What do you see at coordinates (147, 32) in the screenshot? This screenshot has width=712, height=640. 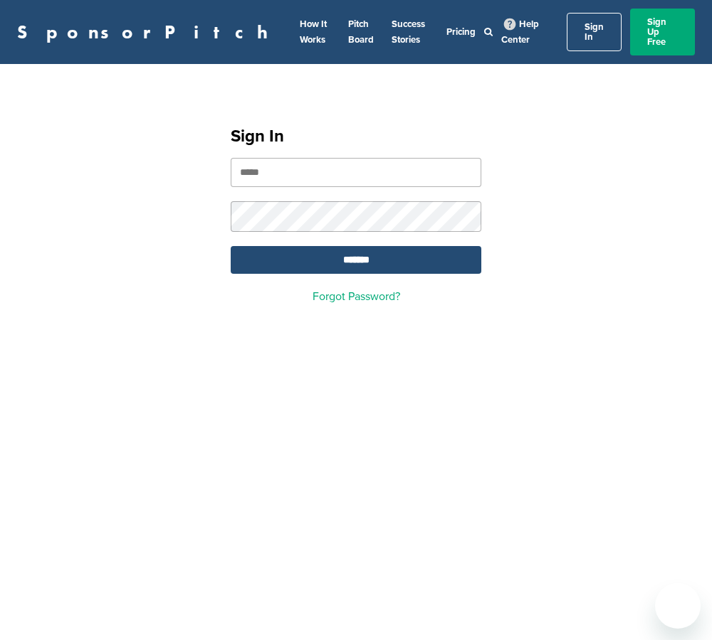 I see `a: SponsorPitch` at bounding box center [147, 32].